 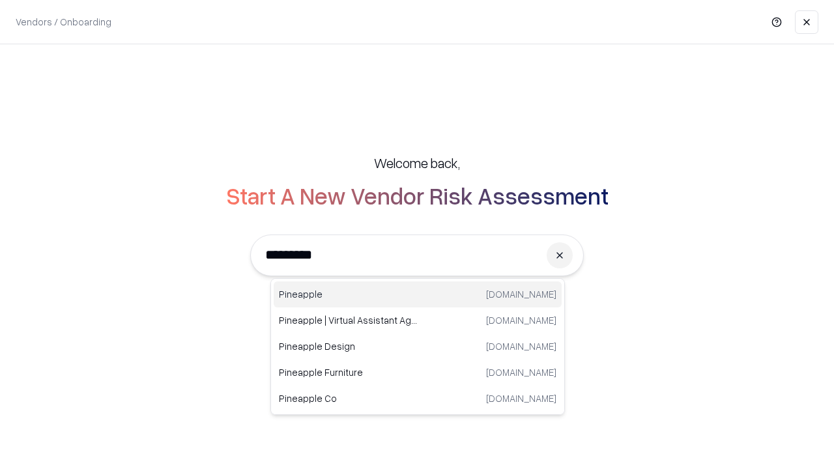 What do you see at coordinates (348, 398) in the screenshot?
I see `p: Pineapple Co` at bounding box center [348, 398].